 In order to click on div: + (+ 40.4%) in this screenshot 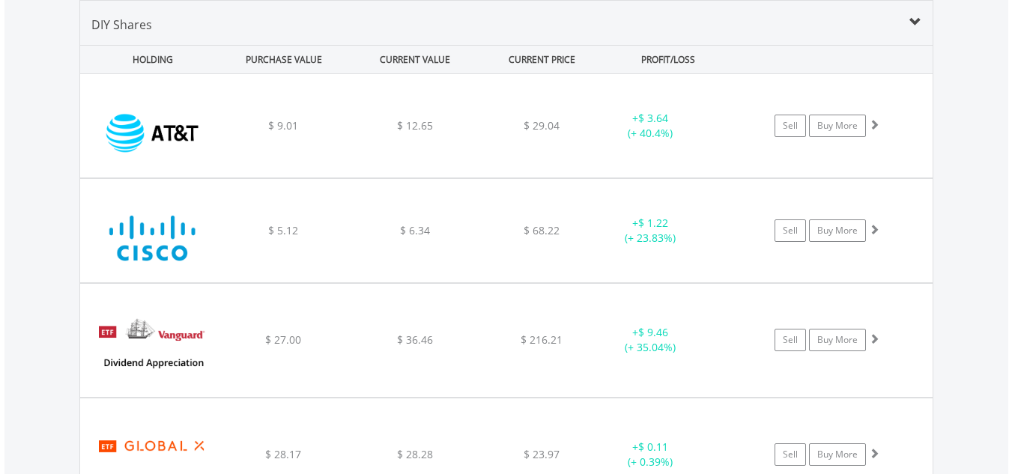, I will do `click(650, 126)`.